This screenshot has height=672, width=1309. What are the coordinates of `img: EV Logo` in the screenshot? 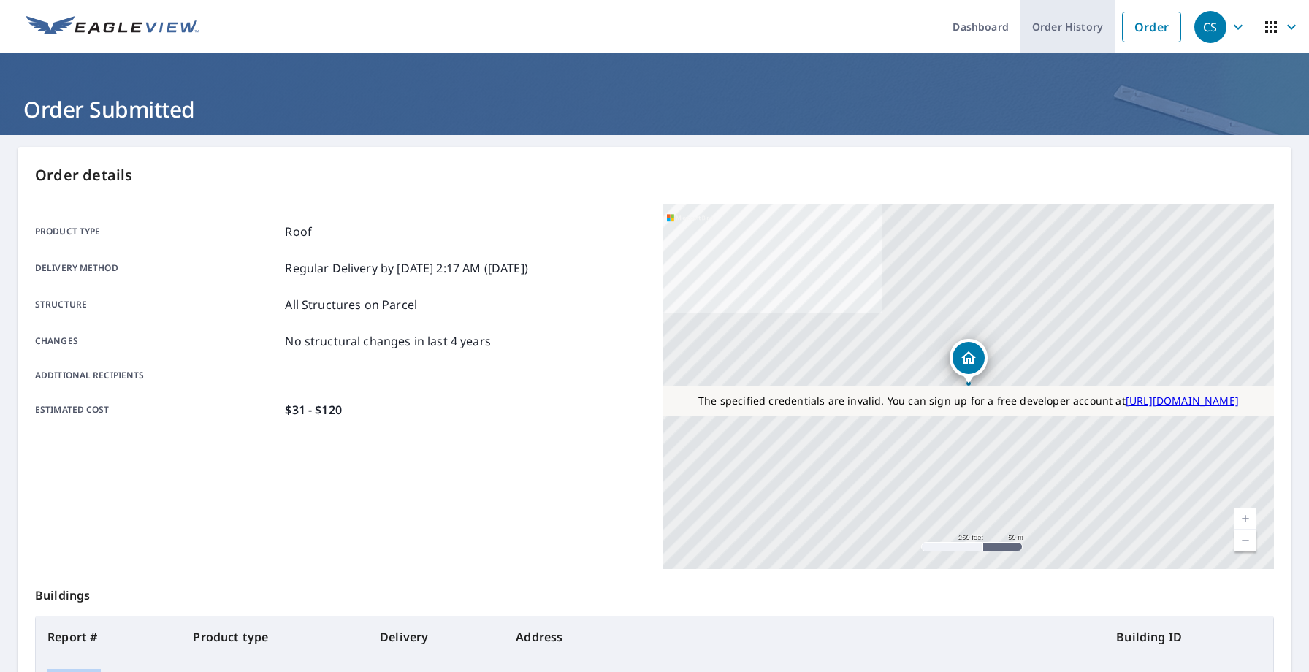 It's located at (113, 27).